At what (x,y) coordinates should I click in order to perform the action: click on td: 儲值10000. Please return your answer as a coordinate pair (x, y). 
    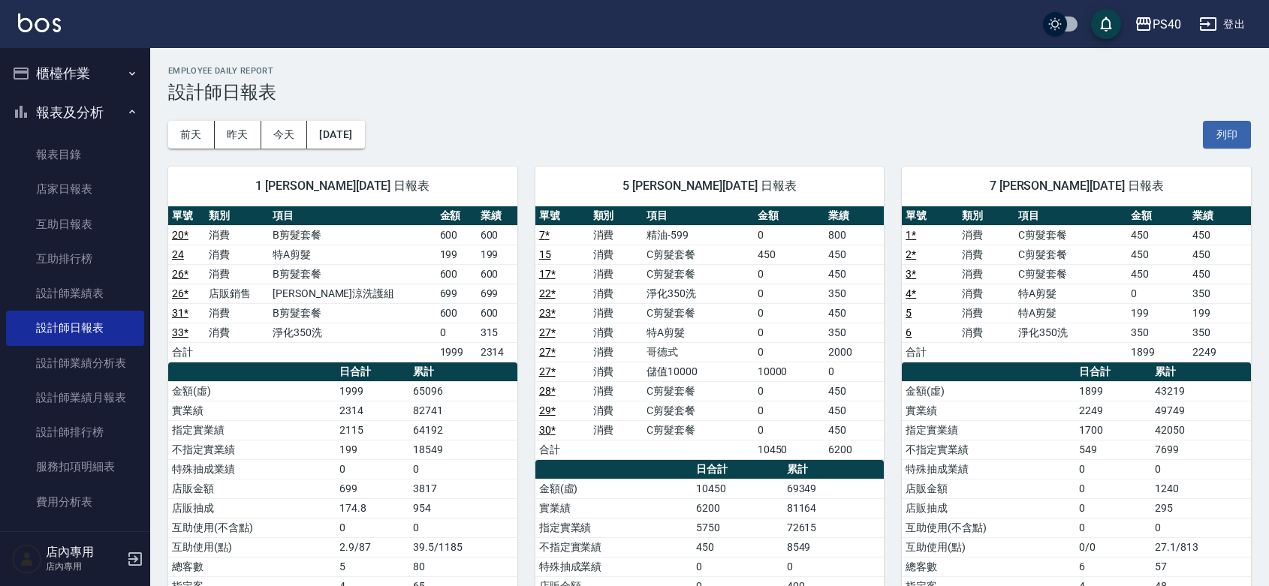
    Looking at the image, I should click on (698, 372).